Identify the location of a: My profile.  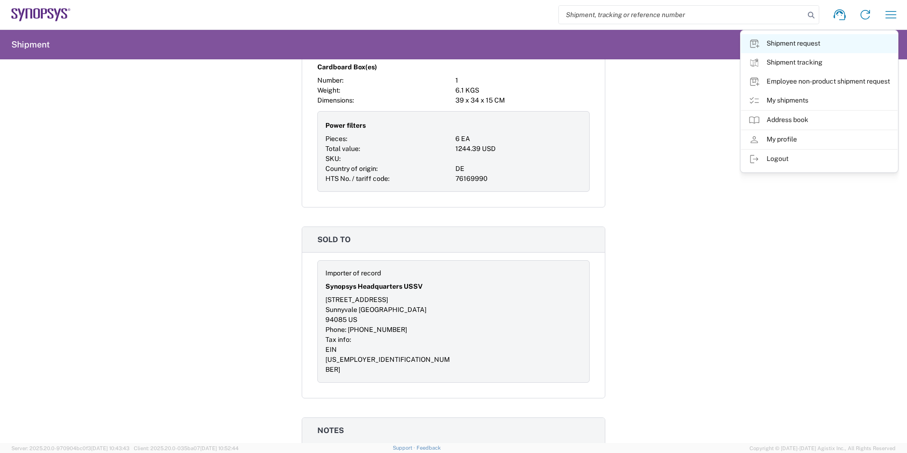
(819, 140).